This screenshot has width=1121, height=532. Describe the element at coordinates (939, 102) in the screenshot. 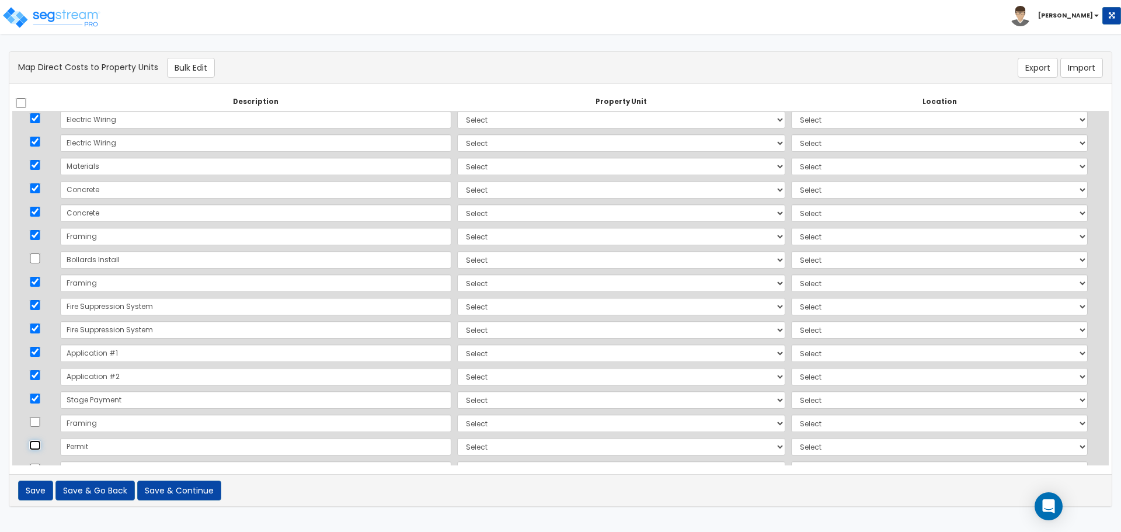

I see `th: Location` at that location.